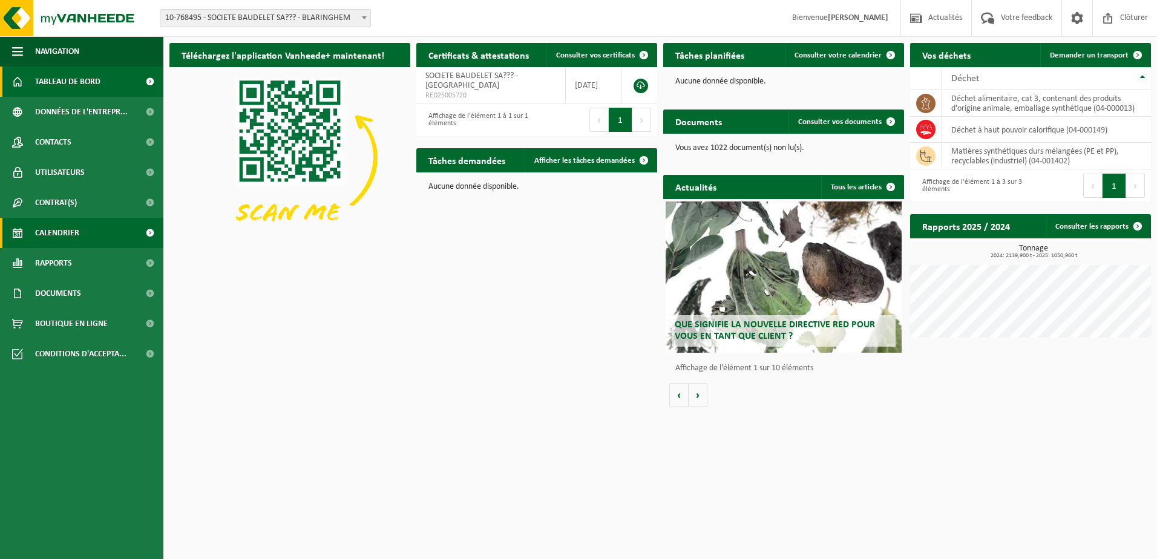 This screenshot has height=559, width=1157. I want to click on span: Documents, so click(58, 293).